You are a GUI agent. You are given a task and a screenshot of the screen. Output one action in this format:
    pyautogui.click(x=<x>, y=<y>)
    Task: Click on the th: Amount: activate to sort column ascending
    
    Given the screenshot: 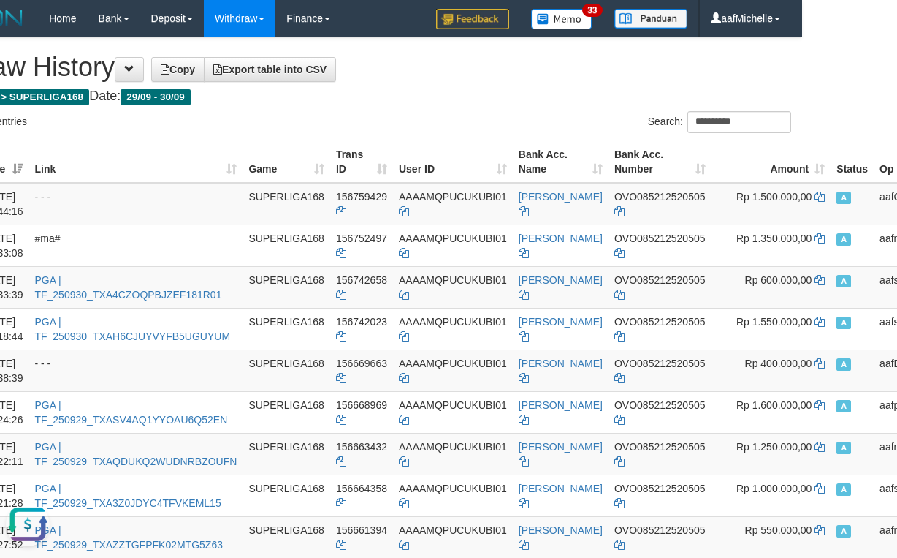 What is the action you would take?
    pyautogui.click(x=772, y=162)
    